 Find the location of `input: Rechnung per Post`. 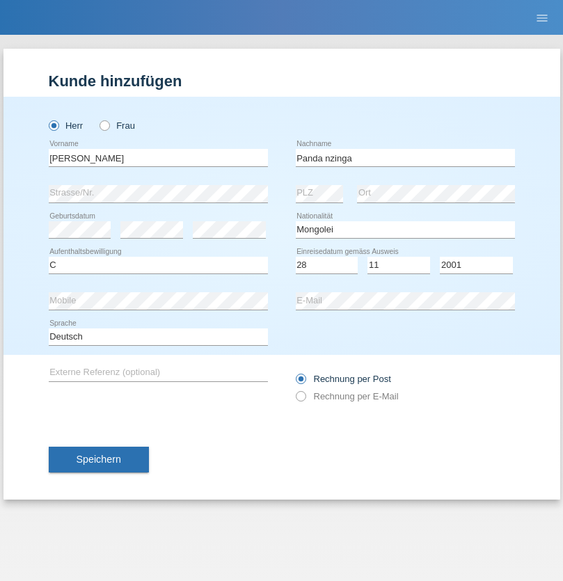

input: Rechnung per Post is located at coordinates (300, 382).